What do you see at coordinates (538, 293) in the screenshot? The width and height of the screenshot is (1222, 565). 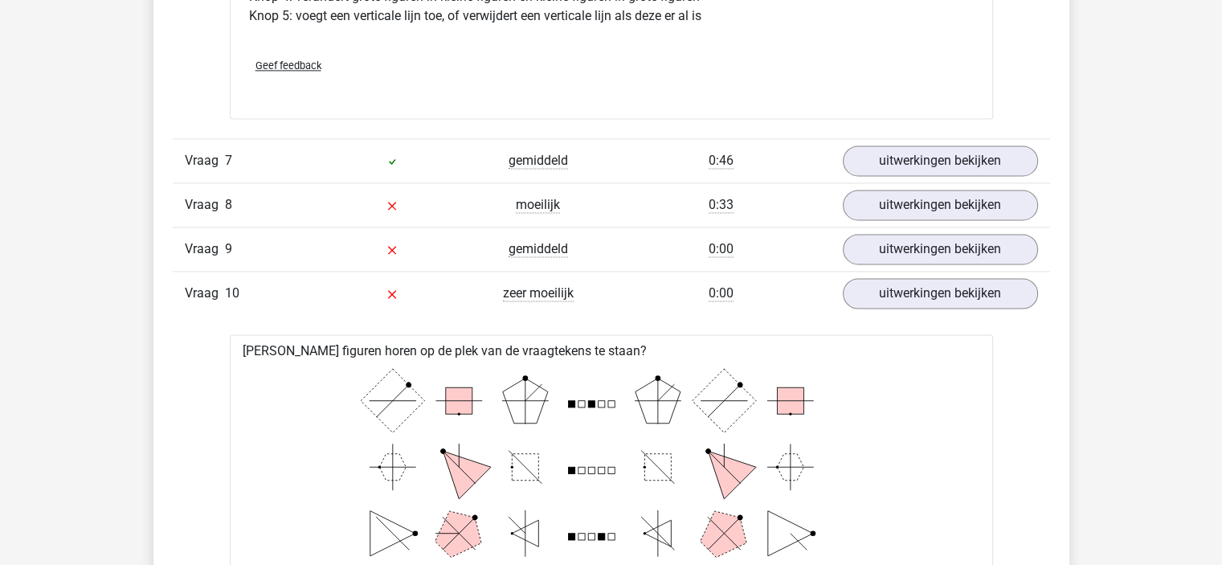 I see `span: zeer moeilijk` at bounding box center [538, 293].